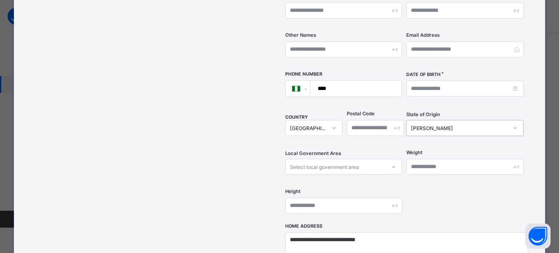  What do you see at coordinates (424, 74) in the screenshot?
I see `label: Date of Birth` at bounding box center [424, 74].